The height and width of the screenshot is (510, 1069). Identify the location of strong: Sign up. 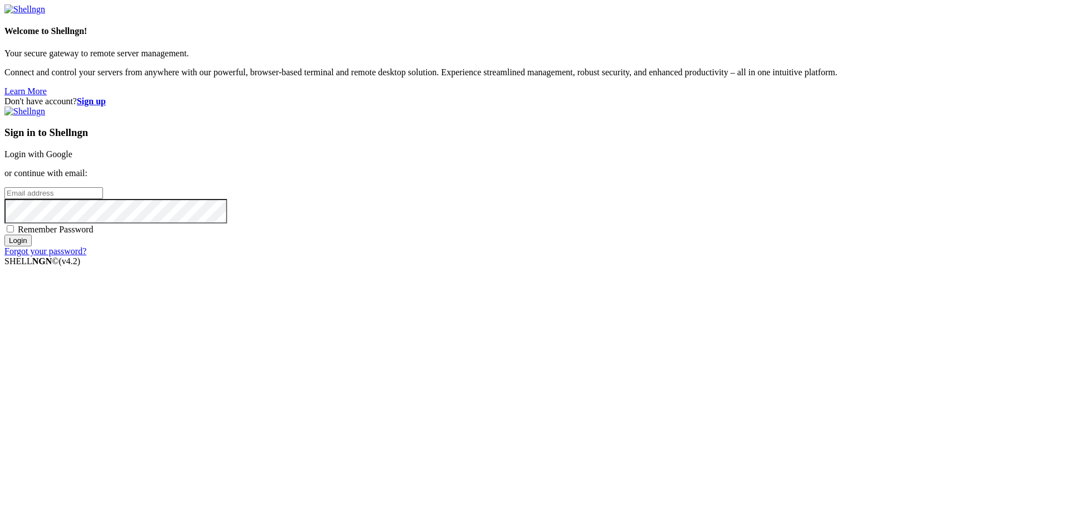
(91, 101).